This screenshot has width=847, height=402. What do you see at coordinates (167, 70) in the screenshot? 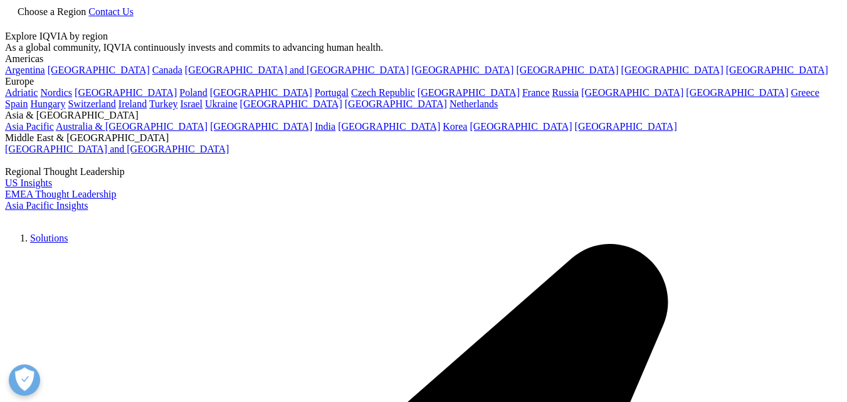
I see `a: Canada` at bounding box center [167, 70].